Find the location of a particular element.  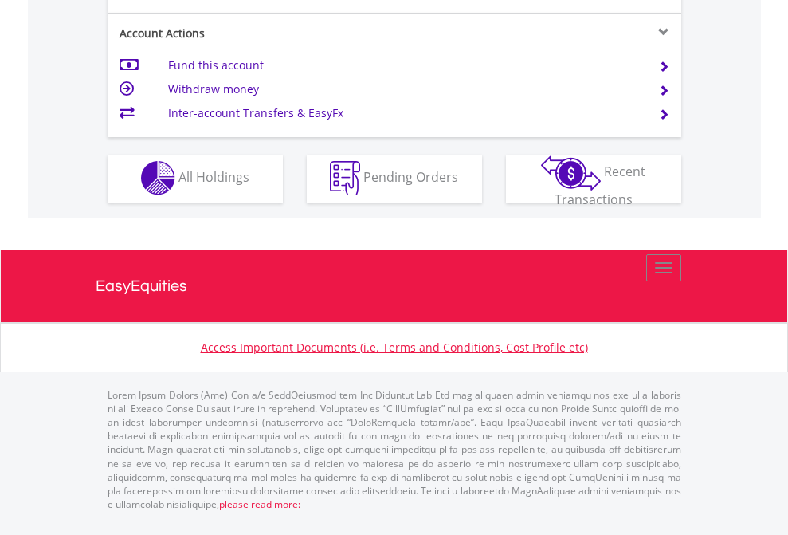

div: Account Actions is located at coordinates (251, 33).